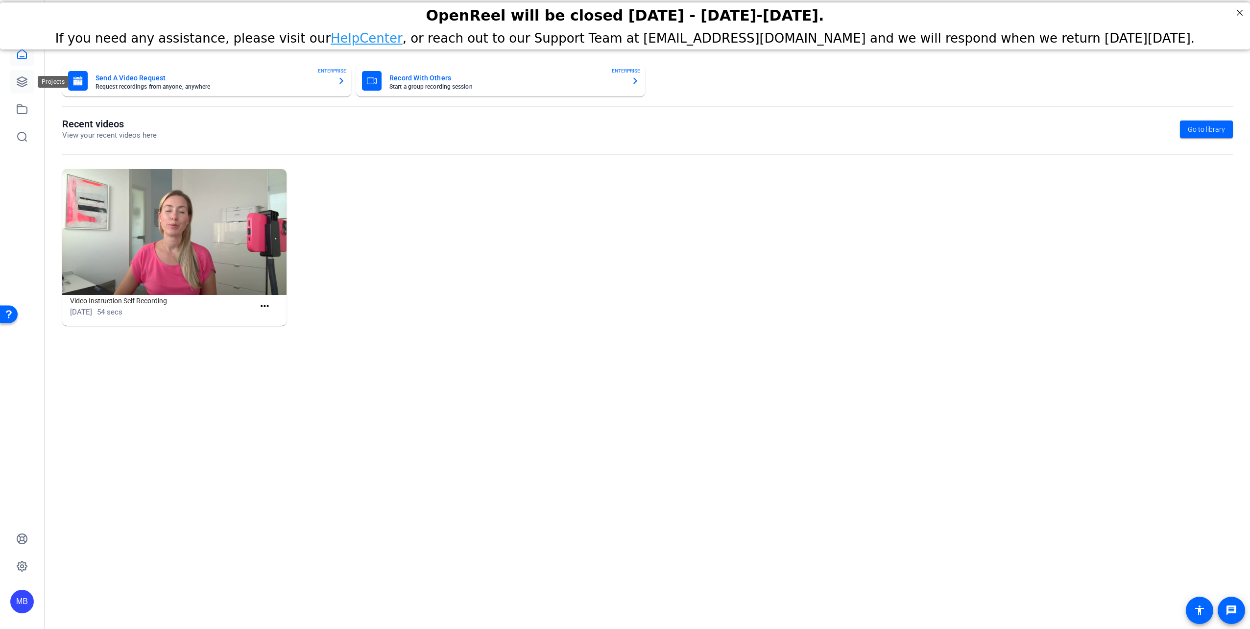 This screenshot has width=1250, height=629. What do you see at coordinates (109, 135) in the screenshot?
I see `p: View your recent videos here` at bounding box center [109, 135].